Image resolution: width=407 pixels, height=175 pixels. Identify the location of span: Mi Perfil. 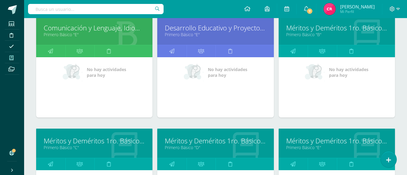
(357, 11).